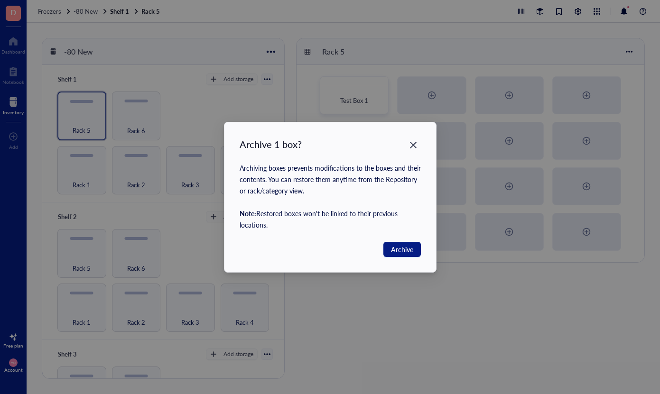 The image size is (660, 394). What do you see at coordinates (402, 250) in the screenshot?
I see `button: Archive` at bounding box center [402, 250].